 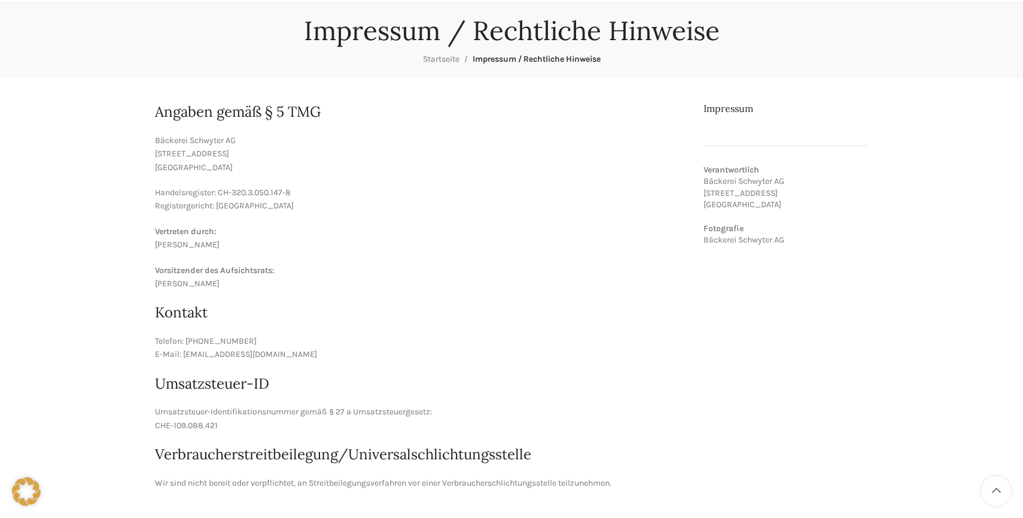 What do you see at coordinates (186, 231) in the screenshot?
I see `strong: Vertreten durch:` at bounding box center [186, 231].